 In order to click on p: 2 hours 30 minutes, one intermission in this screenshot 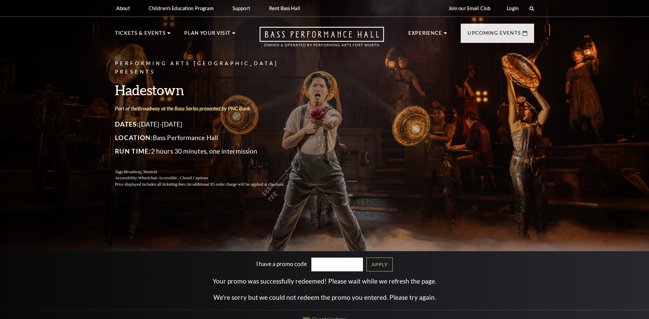, I will do `click(208, 151)`.